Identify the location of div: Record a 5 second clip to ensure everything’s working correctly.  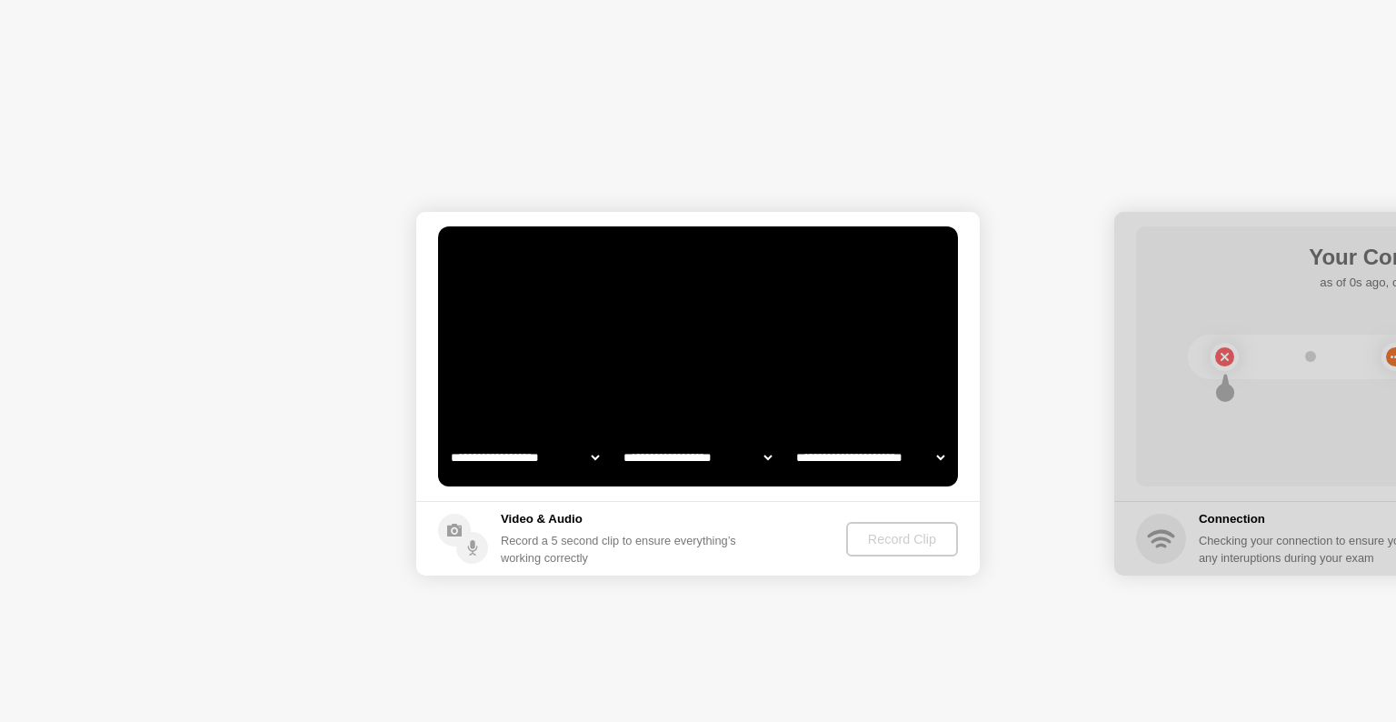
(622, 549).